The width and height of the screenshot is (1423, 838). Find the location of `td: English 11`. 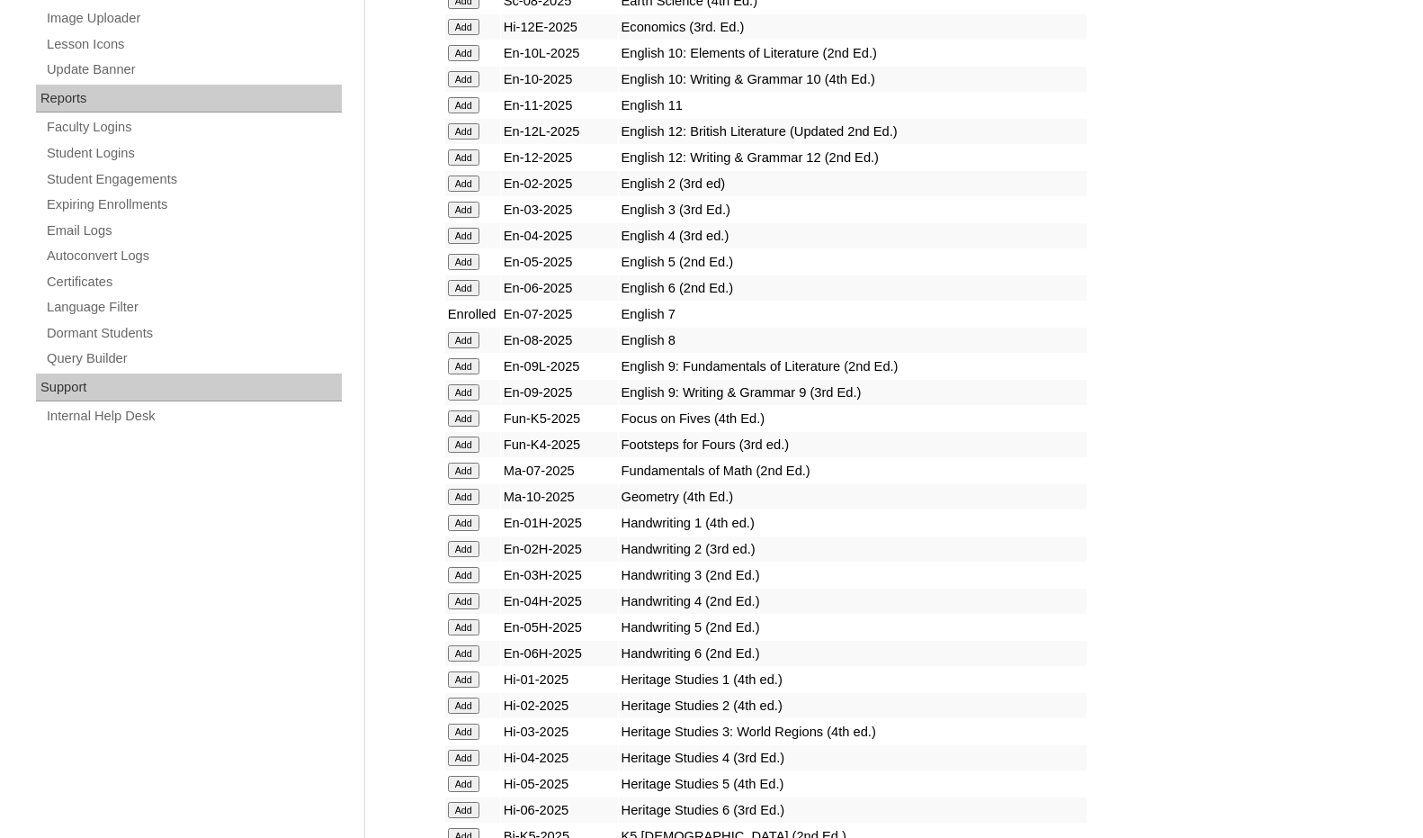

td: English 11 is located at coordinates (853, 105).